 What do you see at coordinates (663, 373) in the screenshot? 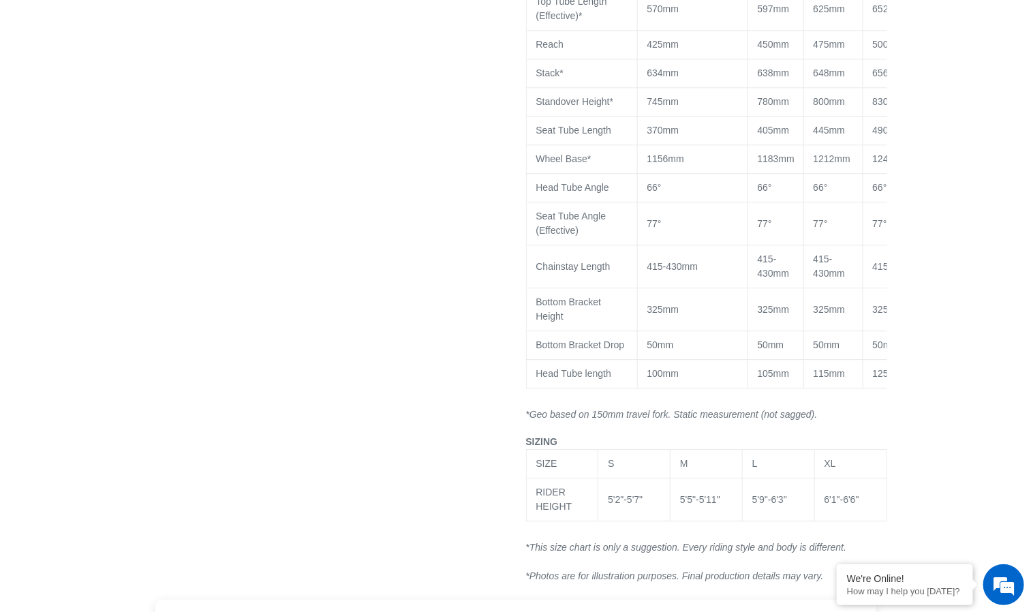
I see `span: 100mm` at bounding box center [663, 373].